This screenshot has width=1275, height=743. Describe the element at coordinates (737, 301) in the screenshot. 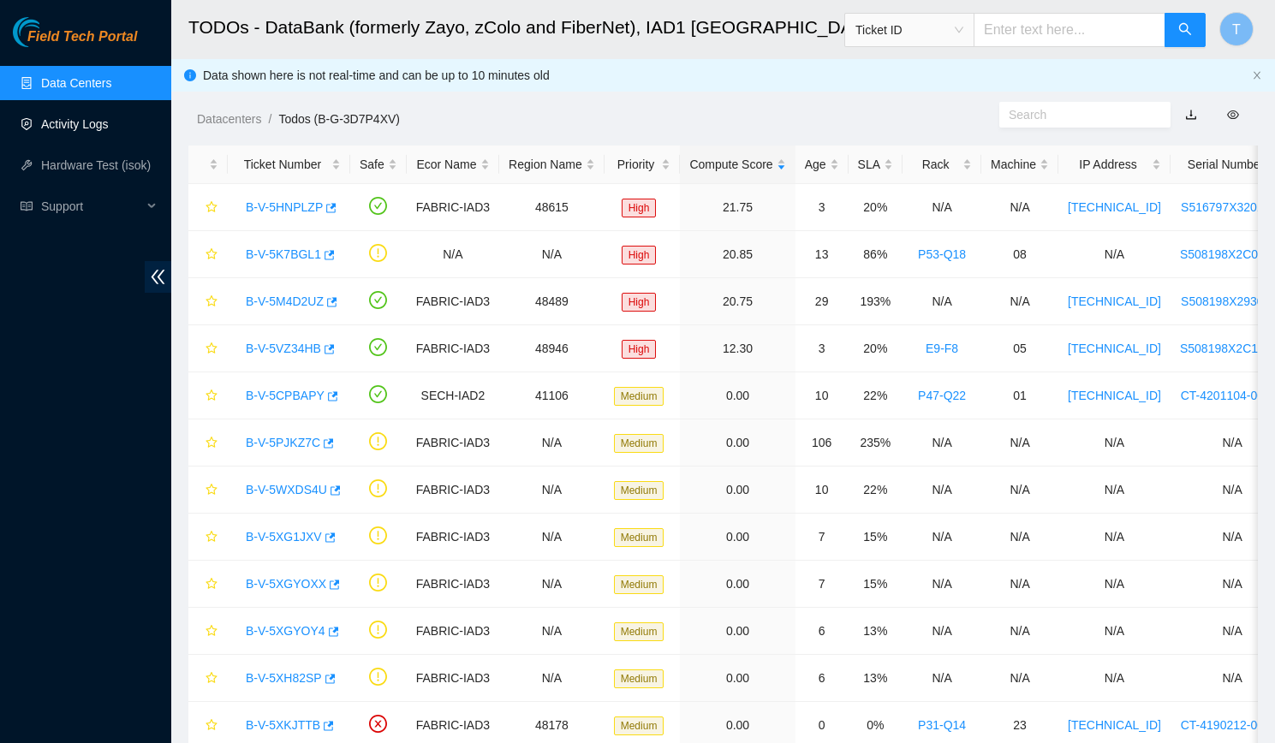

I see `td: 20.75` at that location.